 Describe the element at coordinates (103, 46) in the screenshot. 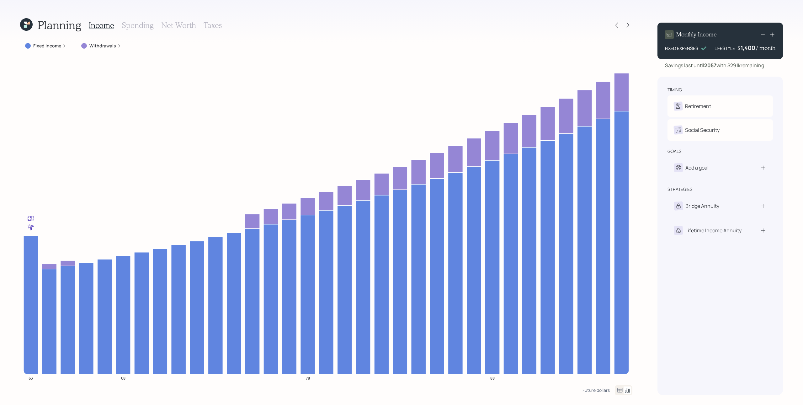

I see `label: Withdrawals` at that location.